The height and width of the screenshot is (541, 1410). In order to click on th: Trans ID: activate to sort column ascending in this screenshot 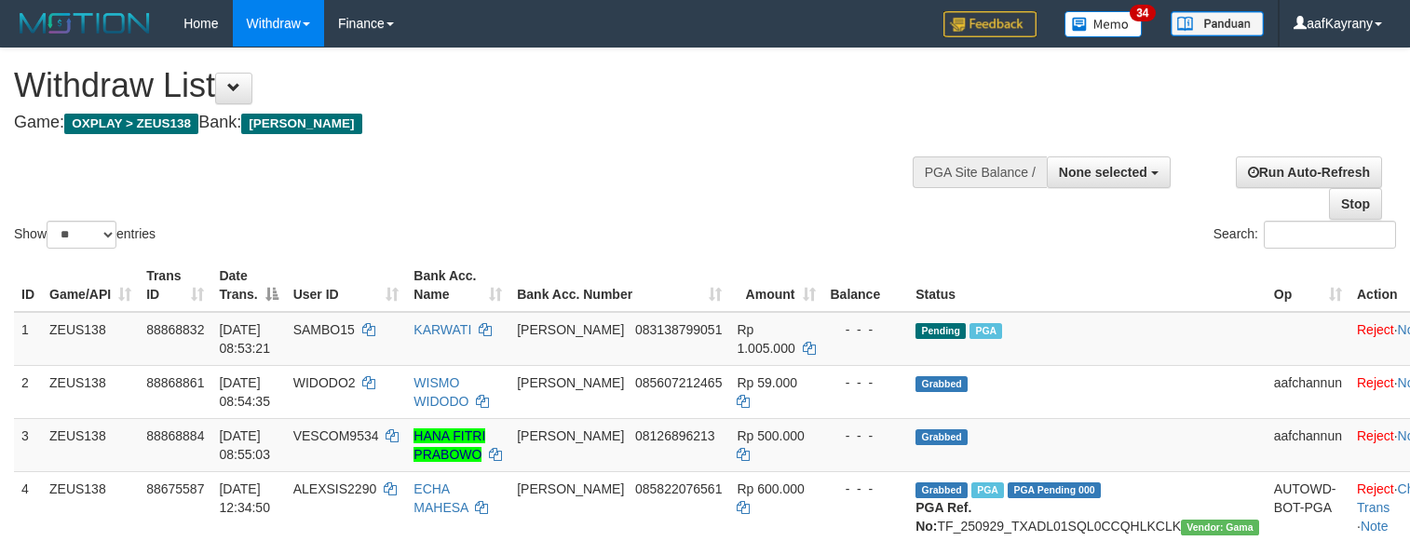, I will do `click(175, 285)`.